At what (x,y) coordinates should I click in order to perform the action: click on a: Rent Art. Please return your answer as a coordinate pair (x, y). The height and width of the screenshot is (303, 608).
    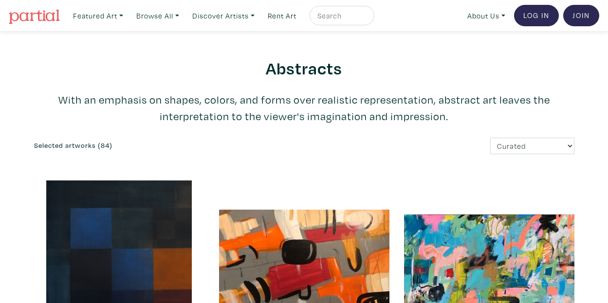
    Looking at the image, I should click on (282, 16).